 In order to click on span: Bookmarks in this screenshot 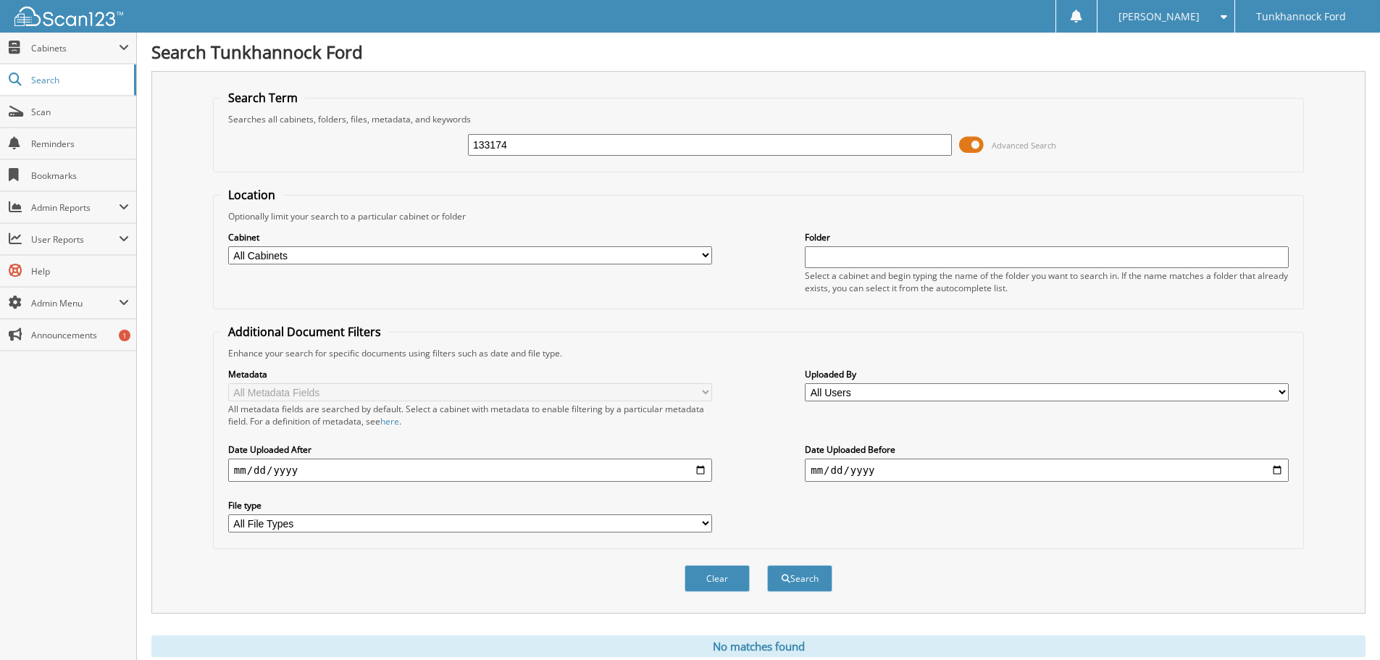, I will do `click(80, 175)`.